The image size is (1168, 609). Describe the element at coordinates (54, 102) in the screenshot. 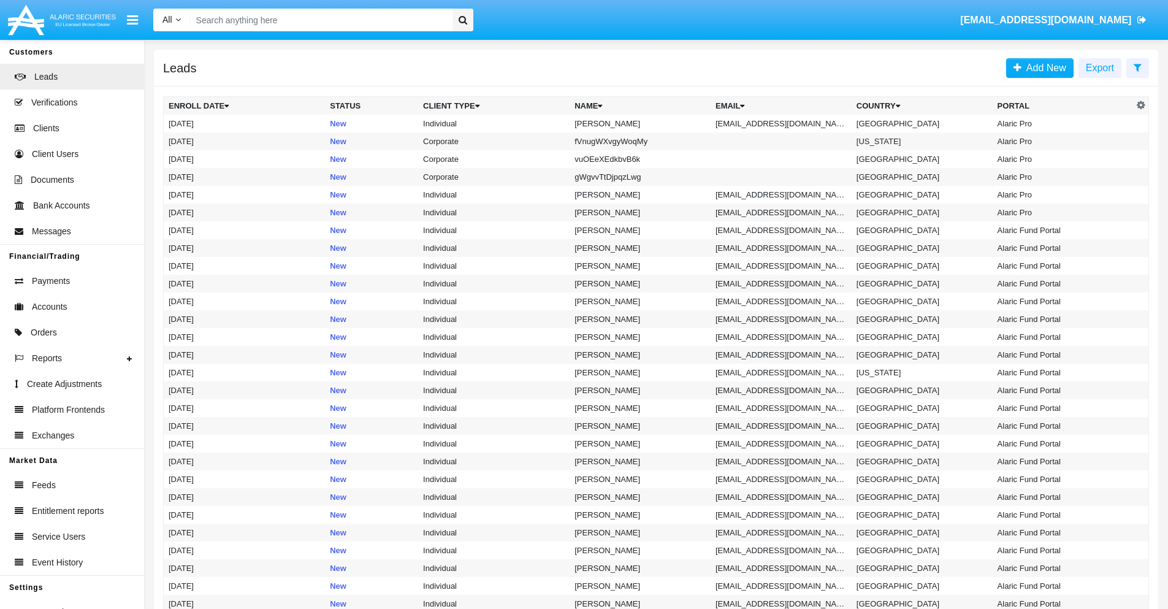

I see `span: Verifications` at that location.